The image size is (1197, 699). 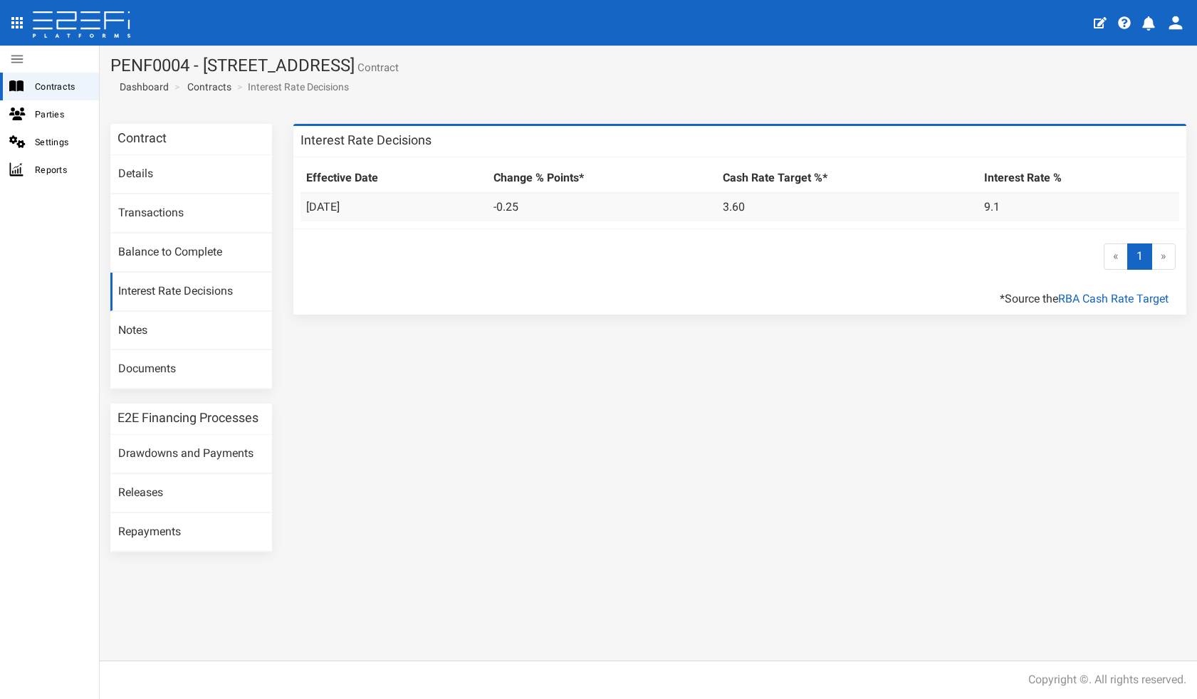 What do you see at coordinates (848, 207) in the screenshot?
I see `td: 3.60` at bounding box center [848, 207].